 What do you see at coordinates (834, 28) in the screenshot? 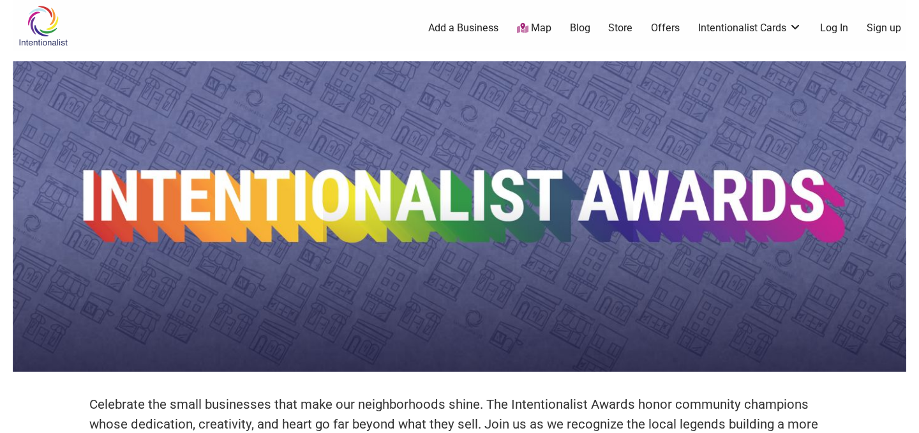
I see `a: Log In` at bounding box center [834, 28].